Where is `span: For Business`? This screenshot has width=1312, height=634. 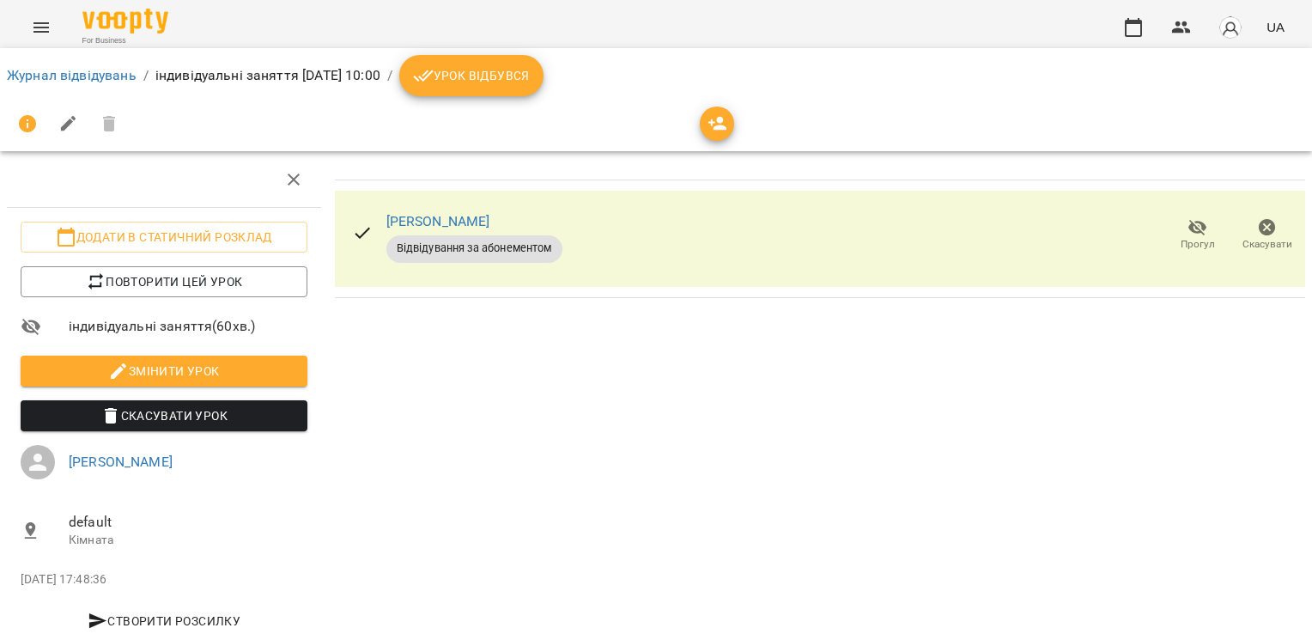
span: For Business is located at coordinates (125, 40).